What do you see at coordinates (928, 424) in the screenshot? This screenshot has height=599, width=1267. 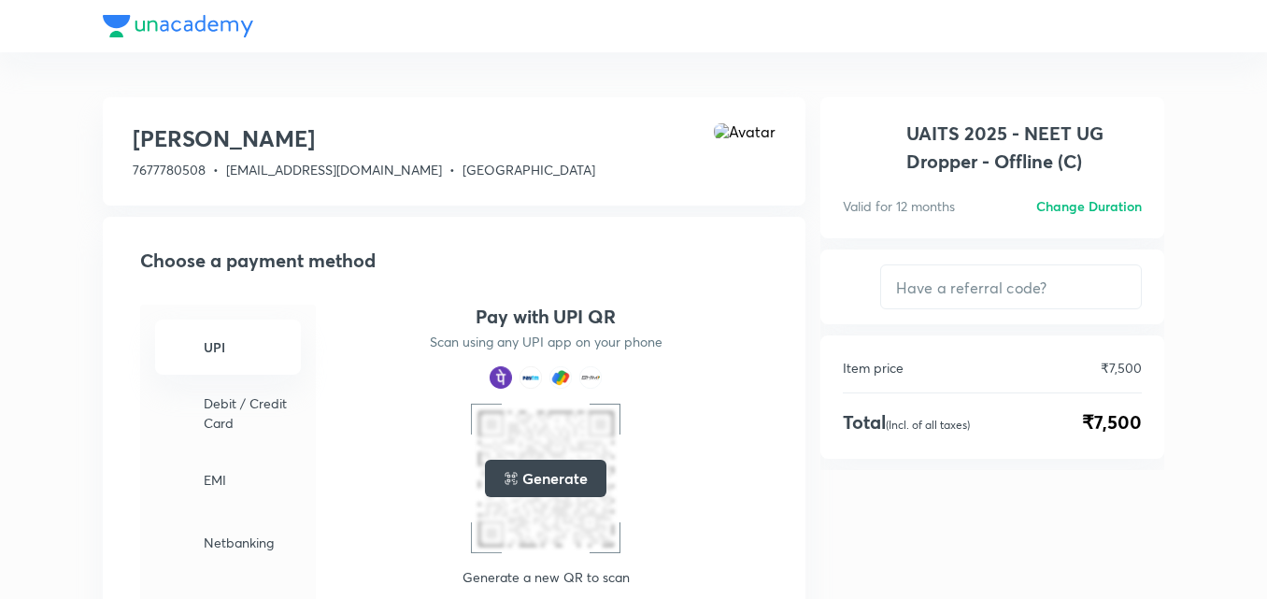 I see `p: (Incl. of all taxes)` at bounding box center [928, 424].